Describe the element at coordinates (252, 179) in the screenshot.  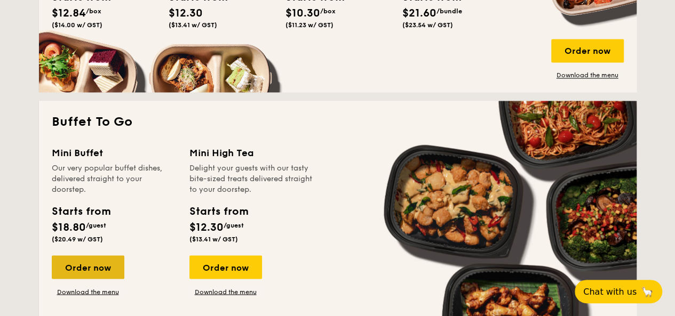
I see `div: Delight your guests with our tasty bite-sized treats delivered straight to your doorstep.` at that location.